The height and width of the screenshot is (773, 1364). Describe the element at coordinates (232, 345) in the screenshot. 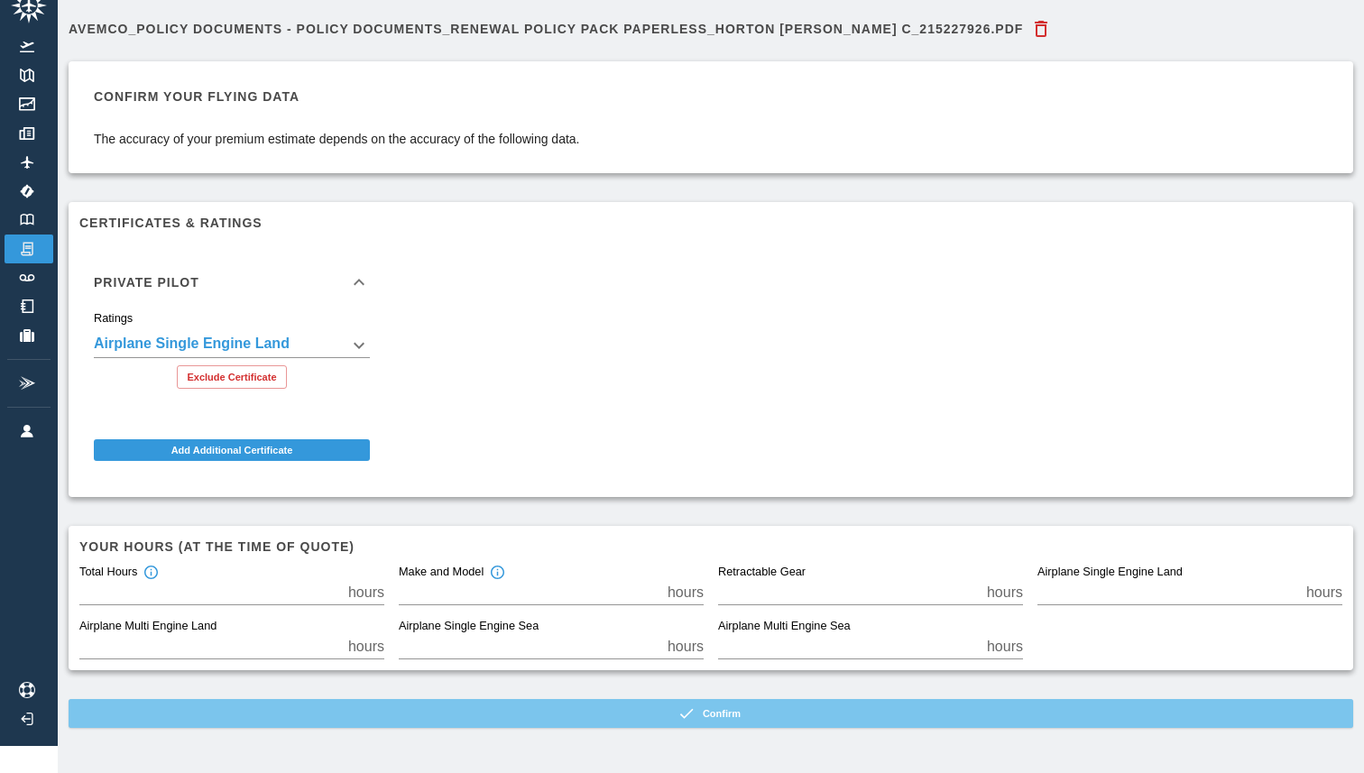

I see `div: Airplane Single Engine Land` at that location.